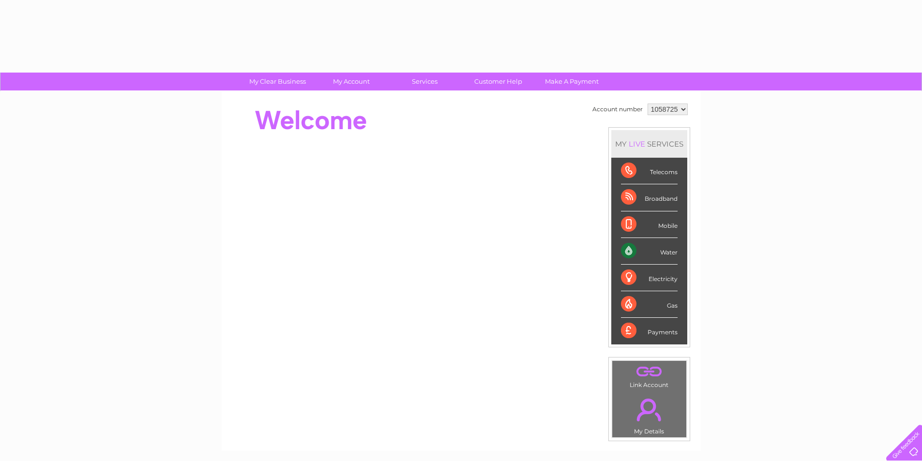  What do you see at coordinates (649, 304) in the screenshot?
I see `div: Gas` at bounding box center [649, 304].